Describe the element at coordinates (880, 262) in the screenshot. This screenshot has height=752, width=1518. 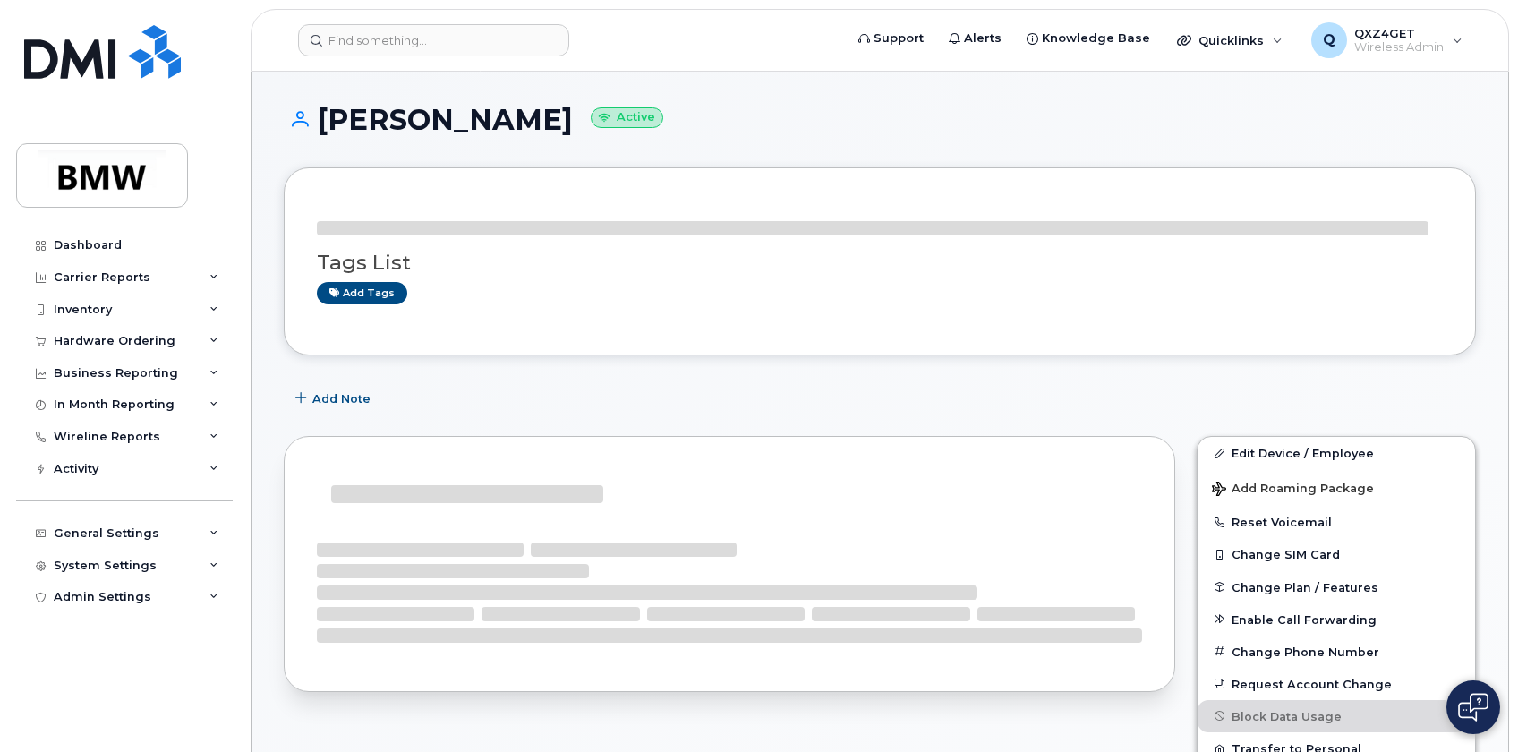
I see `h3: Tags List` at that location.